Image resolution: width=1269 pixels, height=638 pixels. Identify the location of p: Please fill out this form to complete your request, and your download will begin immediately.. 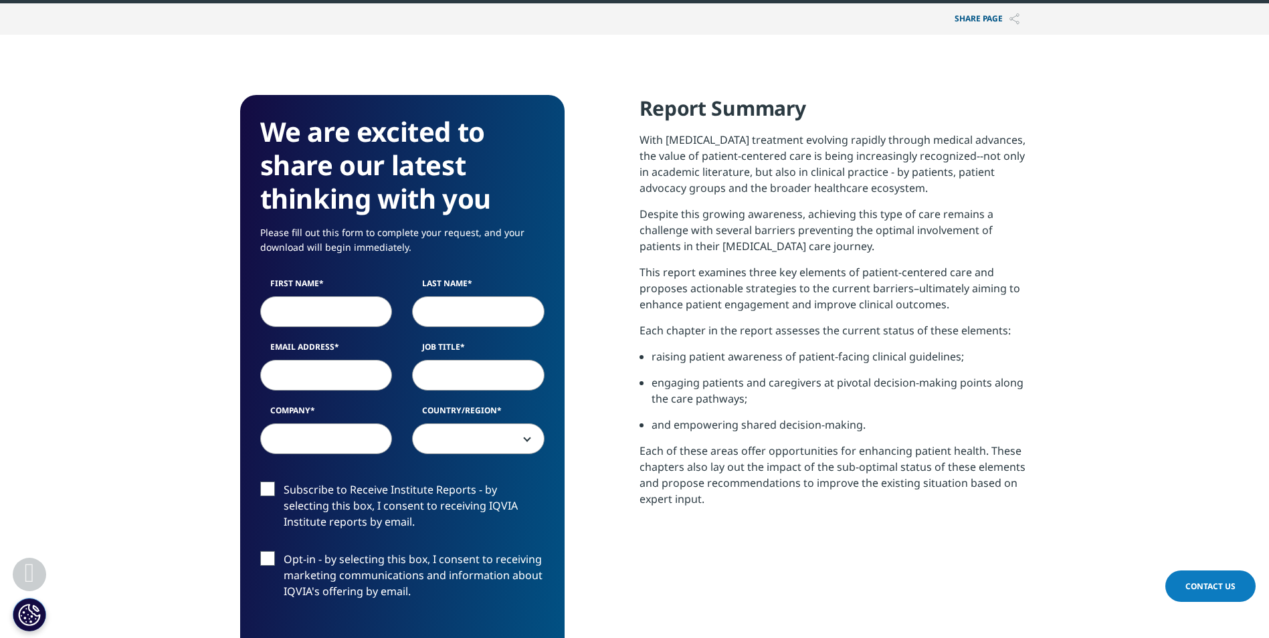
(402, 245).